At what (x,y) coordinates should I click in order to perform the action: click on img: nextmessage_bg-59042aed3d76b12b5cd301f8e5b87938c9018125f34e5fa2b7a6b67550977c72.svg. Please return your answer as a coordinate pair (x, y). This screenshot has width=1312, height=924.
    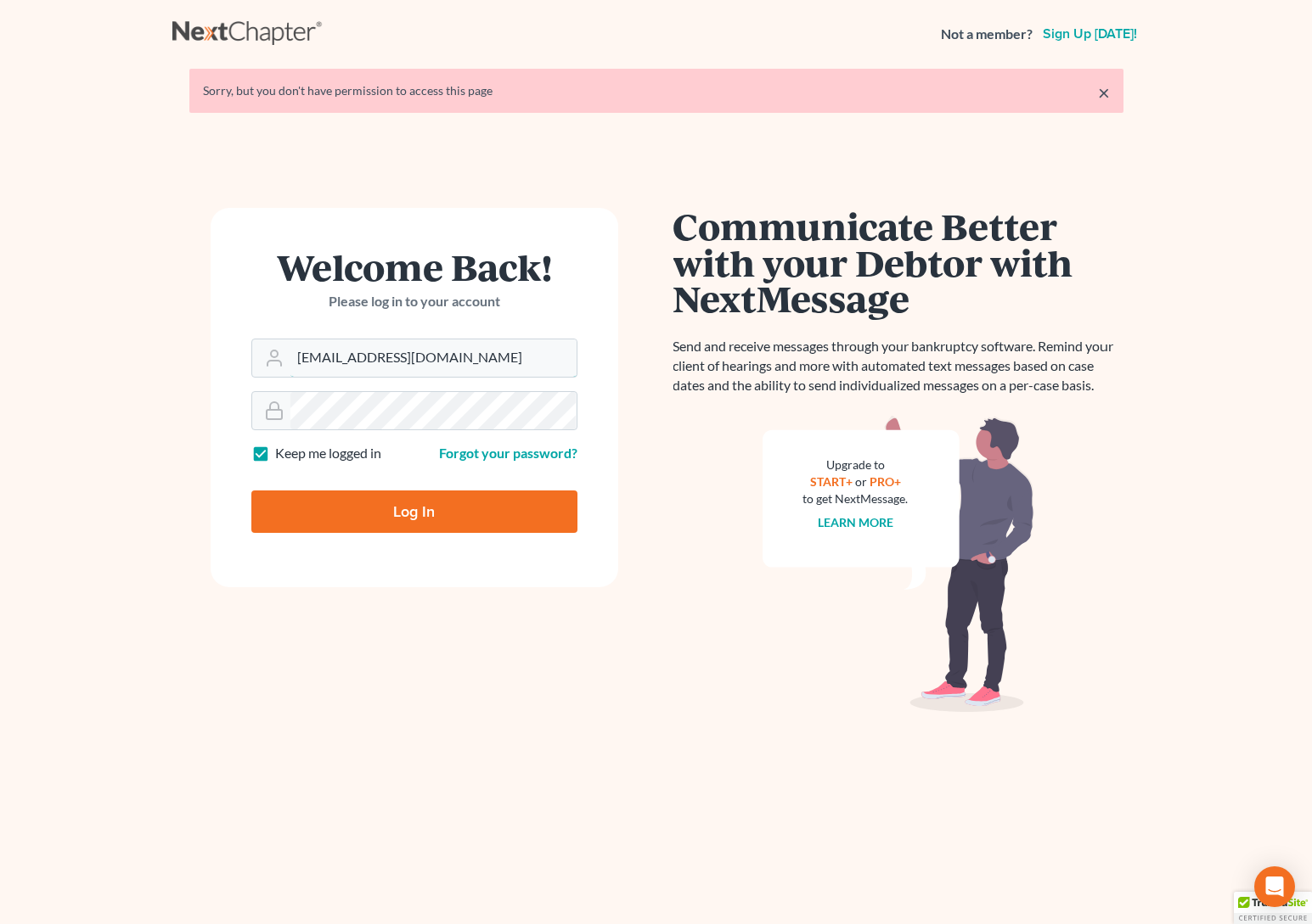
    Looking at the image, I should click on (899, 564).